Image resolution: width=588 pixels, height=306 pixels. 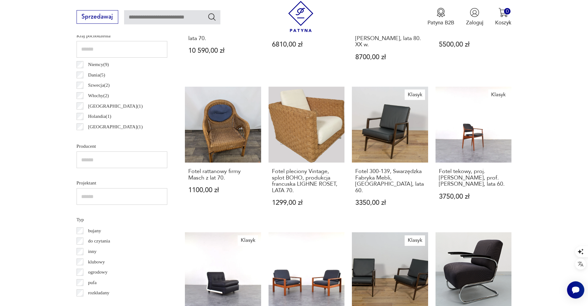 I want to click on p: Niemcy ( 9 ), so click(x=98, y=65).